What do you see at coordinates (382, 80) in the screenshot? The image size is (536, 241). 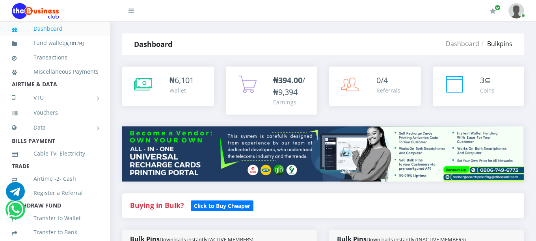 I see `span: 0/4` at bounding box center [382, 80].